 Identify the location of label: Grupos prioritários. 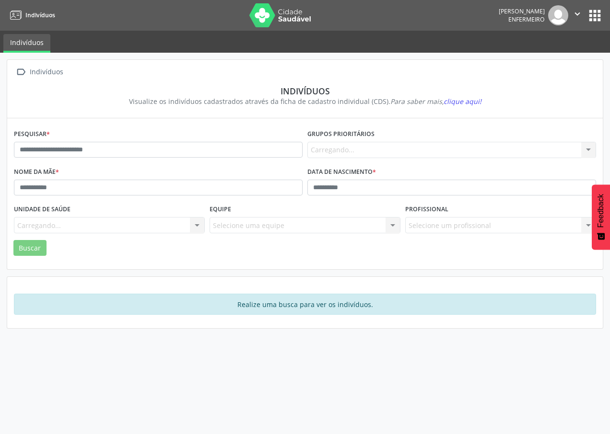
(341, 134).